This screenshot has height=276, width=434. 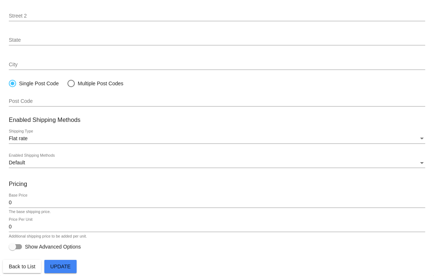 What do you see at coordinates (217, 40) in the screenshot?
I see `input: State` at bounding box center [217, 40].